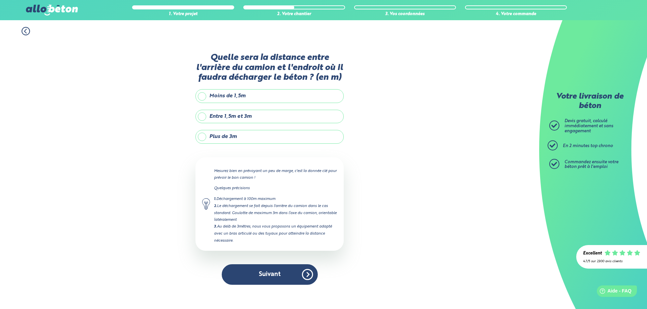 This screenshot has height=309, width=647. I want to click on label: Quelle sera la distance entre l'arrière du camion et l'endroit où il faudra décharger le béton ? ..., so click(269, 68).